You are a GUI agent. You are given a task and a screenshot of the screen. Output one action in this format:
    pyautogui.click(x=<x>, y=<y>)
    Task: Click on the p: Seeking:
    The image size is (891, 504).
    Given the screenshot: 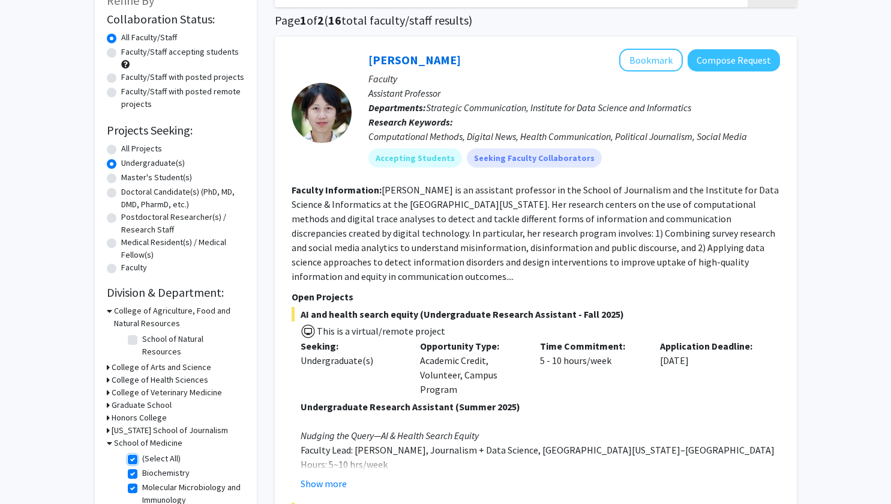 What is the action you would take?
    pyautogui.click(x=352, y=346)
    